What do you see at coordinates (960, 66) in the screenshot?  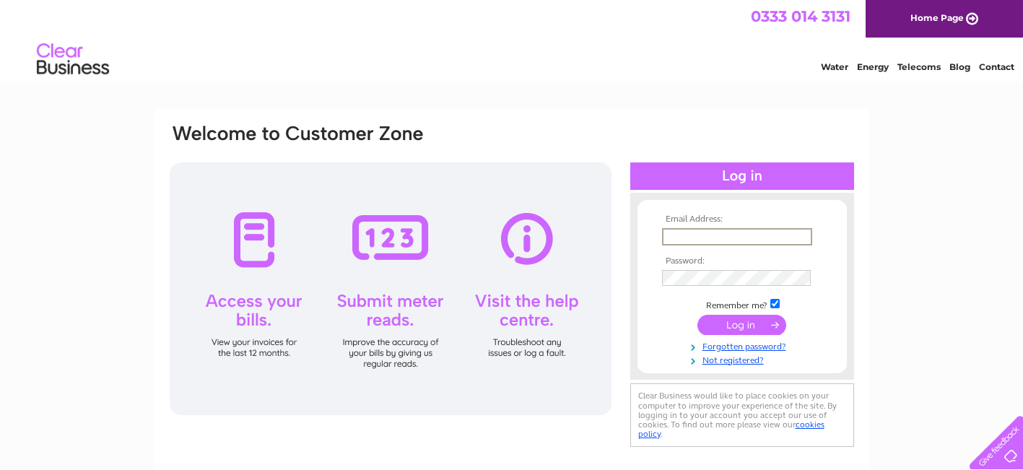 I see `a: Blog` at bounding box center [960, 66].